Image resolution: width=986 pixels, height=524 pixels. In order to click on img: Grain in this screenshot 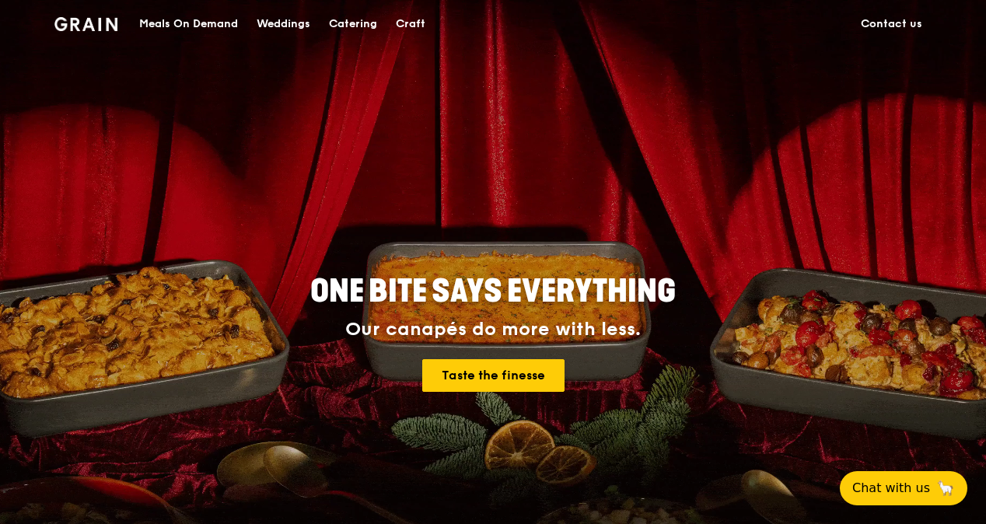, I will do `click(86, 24)`.